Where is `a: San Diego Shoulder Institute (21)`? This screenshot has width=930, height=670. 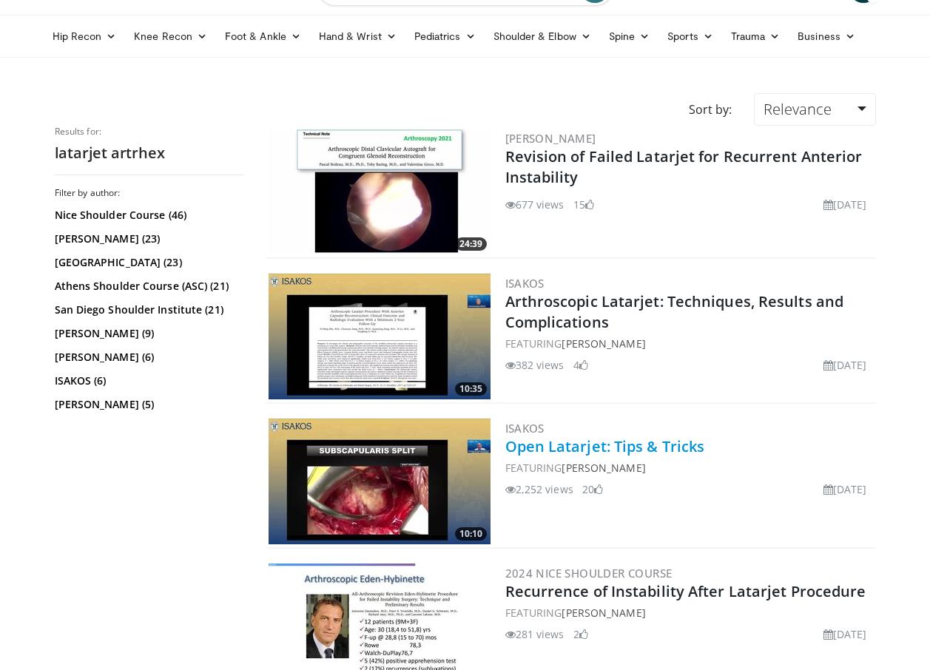 a: San Diego Shoulder Institute (21) is located at coordinates (147, 310).